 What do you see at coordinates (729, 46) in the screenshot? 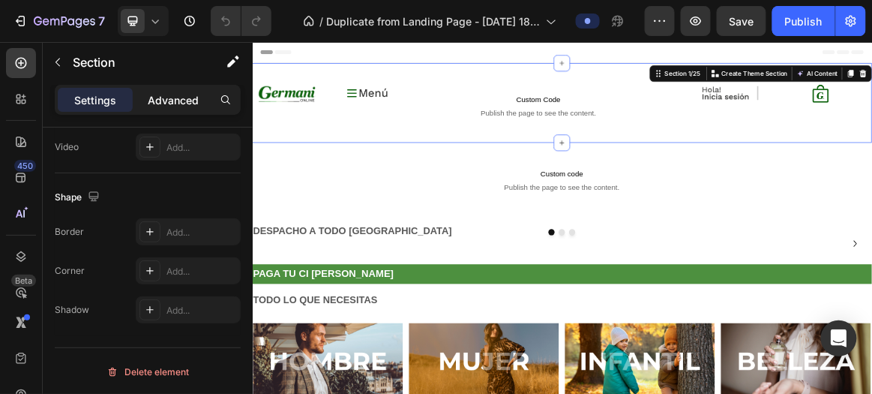
I see `p: Create Theme Section` at bounding box center [729, 46].